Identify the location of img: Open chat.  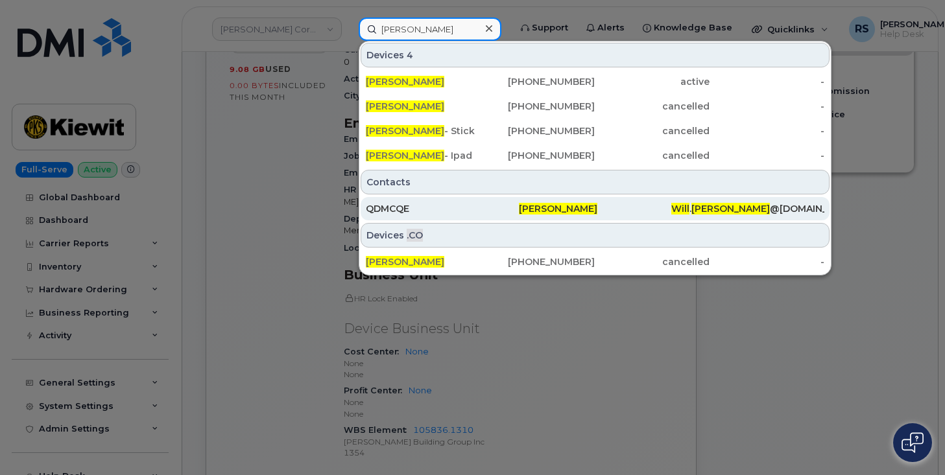
(913, 443).